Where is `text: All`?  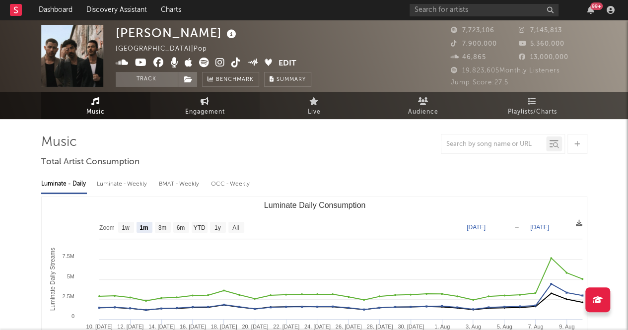 text: All is located at coordinates (235, 228).